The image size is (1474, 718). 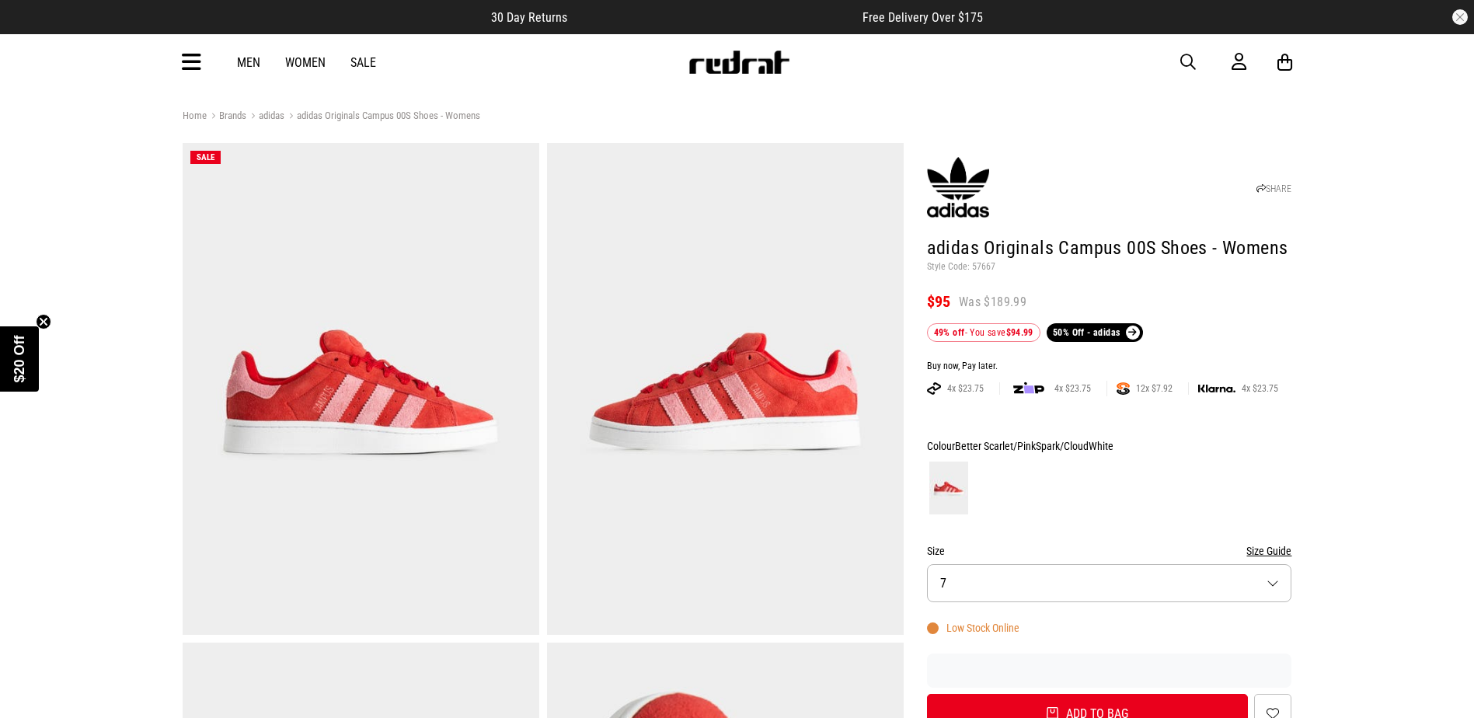 What do you see at coordinates (950, 333) in the screenshot?
I see `b: 49% off` at bounding box center [950, 333].